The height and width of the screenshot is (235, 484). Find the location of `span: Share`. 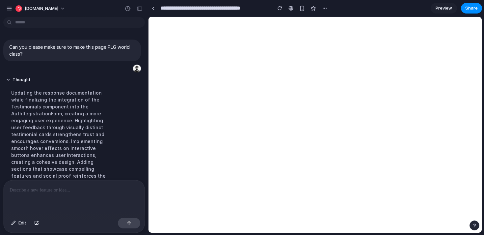

span: Share is located at coordinates (472, 8).